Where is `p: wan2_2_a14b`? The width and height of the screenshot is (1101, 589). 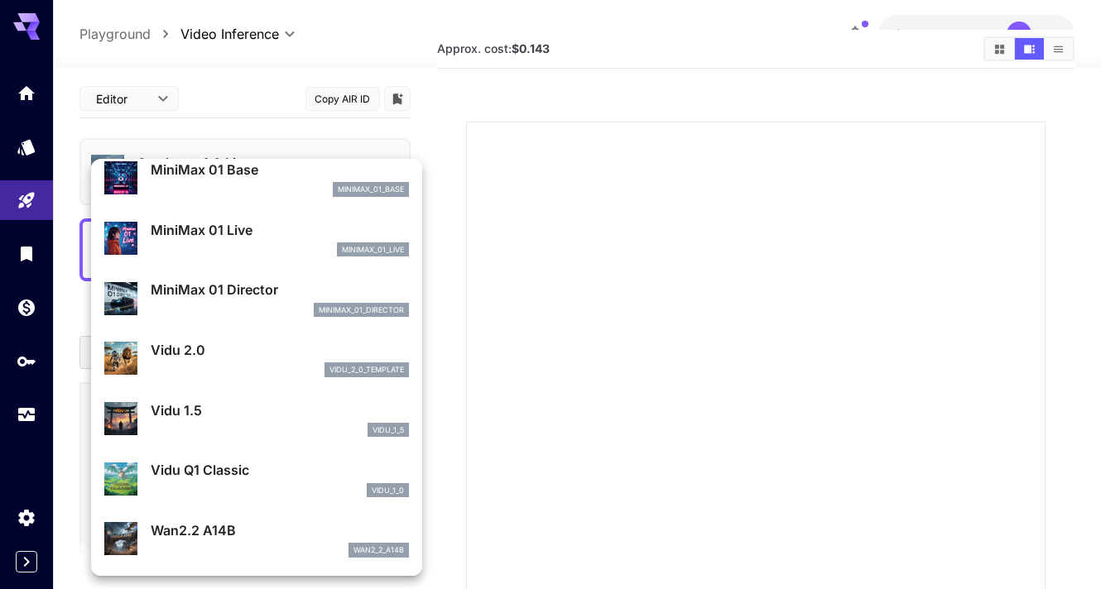 p: wan2_2_a14b is located at coordinates (378, 550).